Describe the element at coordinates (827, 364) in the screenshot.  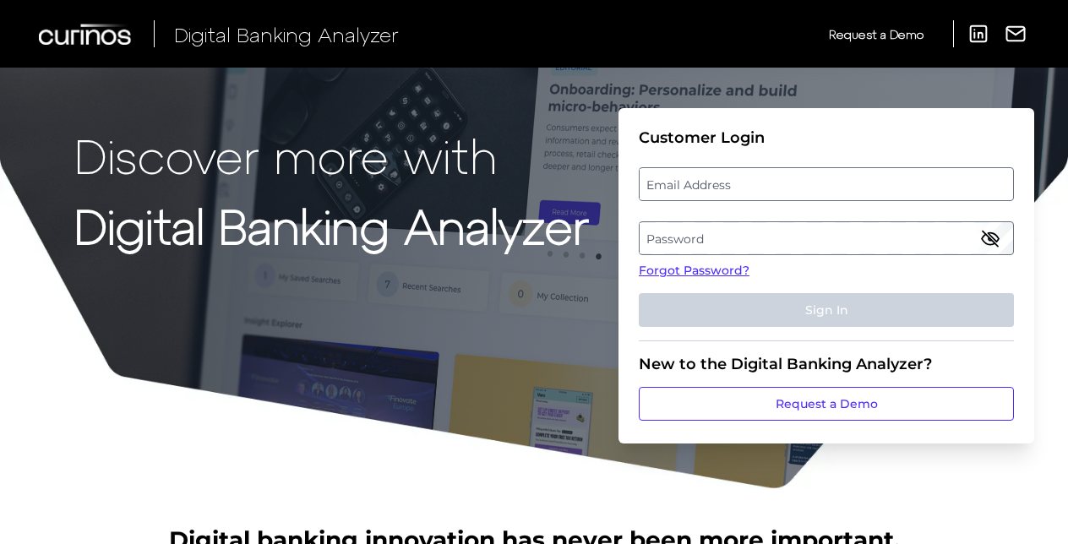
I see `div: New to the Digital Banking Analyzer?` at that location.